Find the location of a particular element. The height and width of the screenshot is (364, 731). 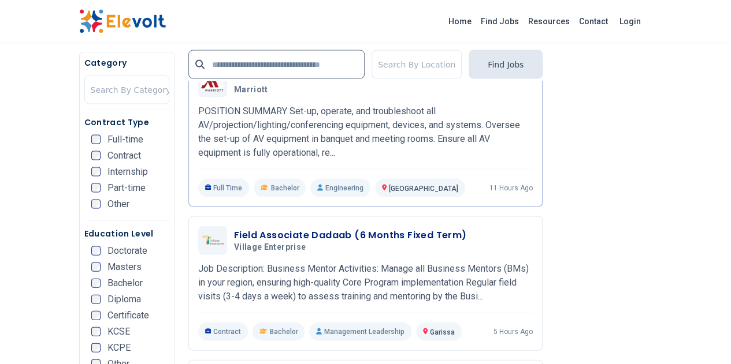

h3: Field Associate Dadaab (6 Months Fixed Term) is located at coordinates (350, 236).